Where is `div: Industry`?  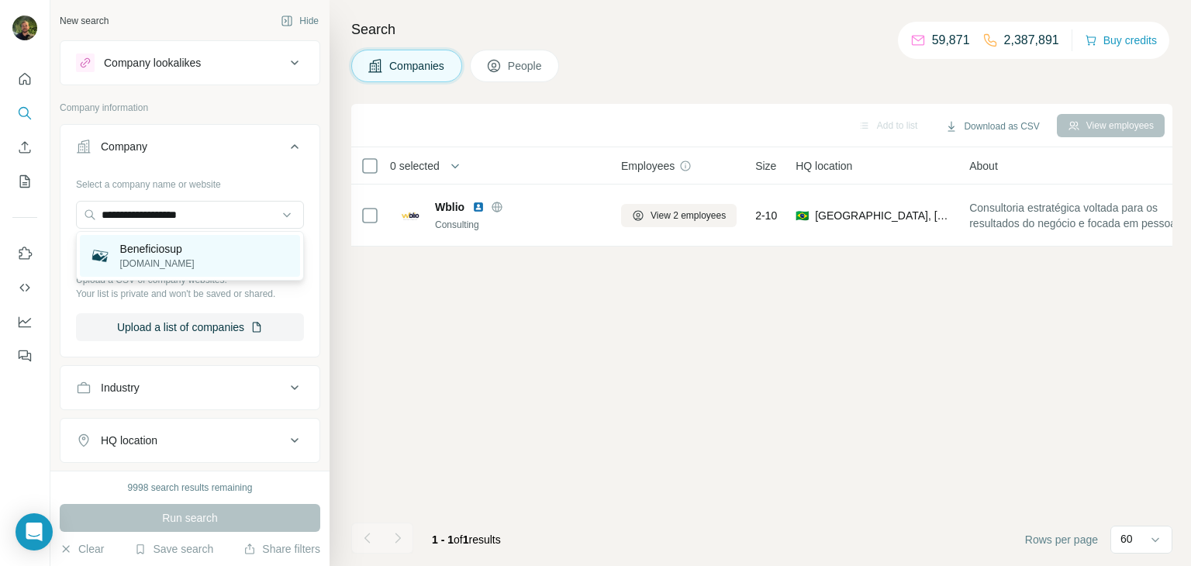 div: Industry is located at coordinates (120, 388).